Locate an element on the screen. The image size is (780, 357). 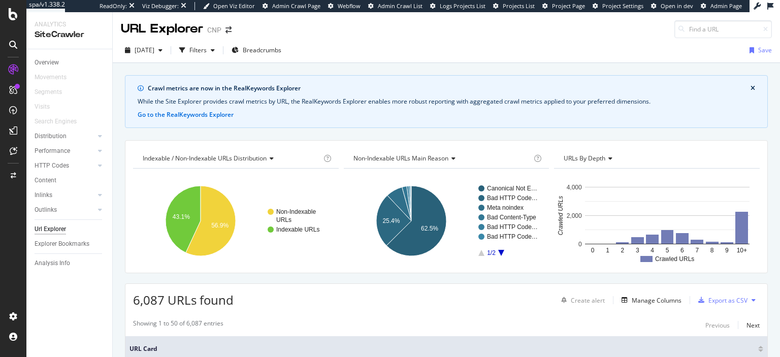
div: Content is located at coordinates (45, 180).